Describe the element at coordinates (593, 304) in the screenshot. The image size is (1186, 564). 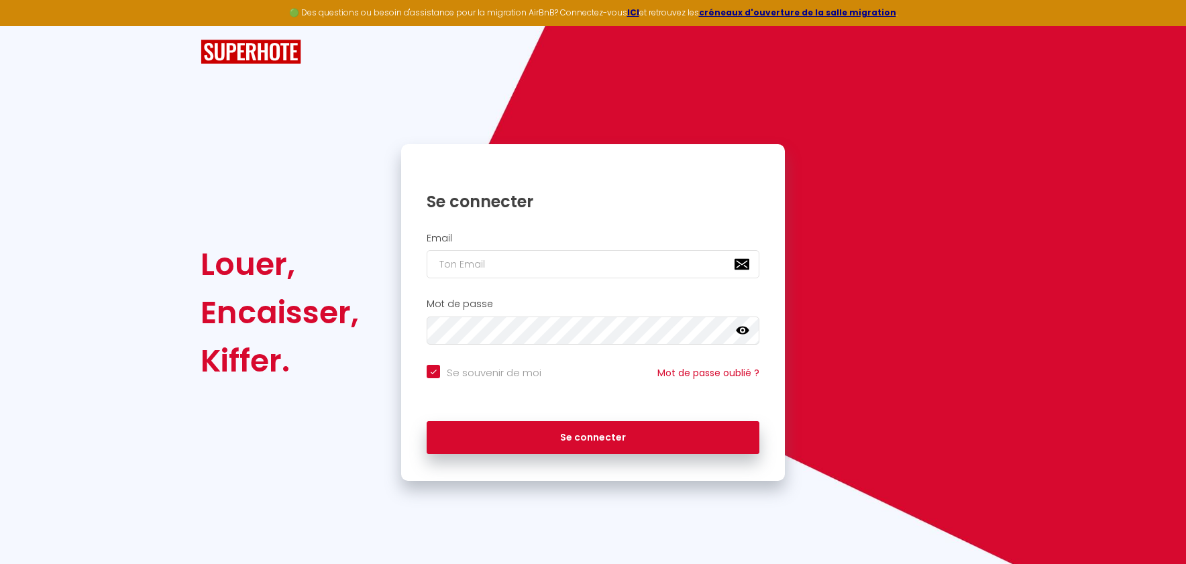
I see `h2: Mot de passe` at that location.